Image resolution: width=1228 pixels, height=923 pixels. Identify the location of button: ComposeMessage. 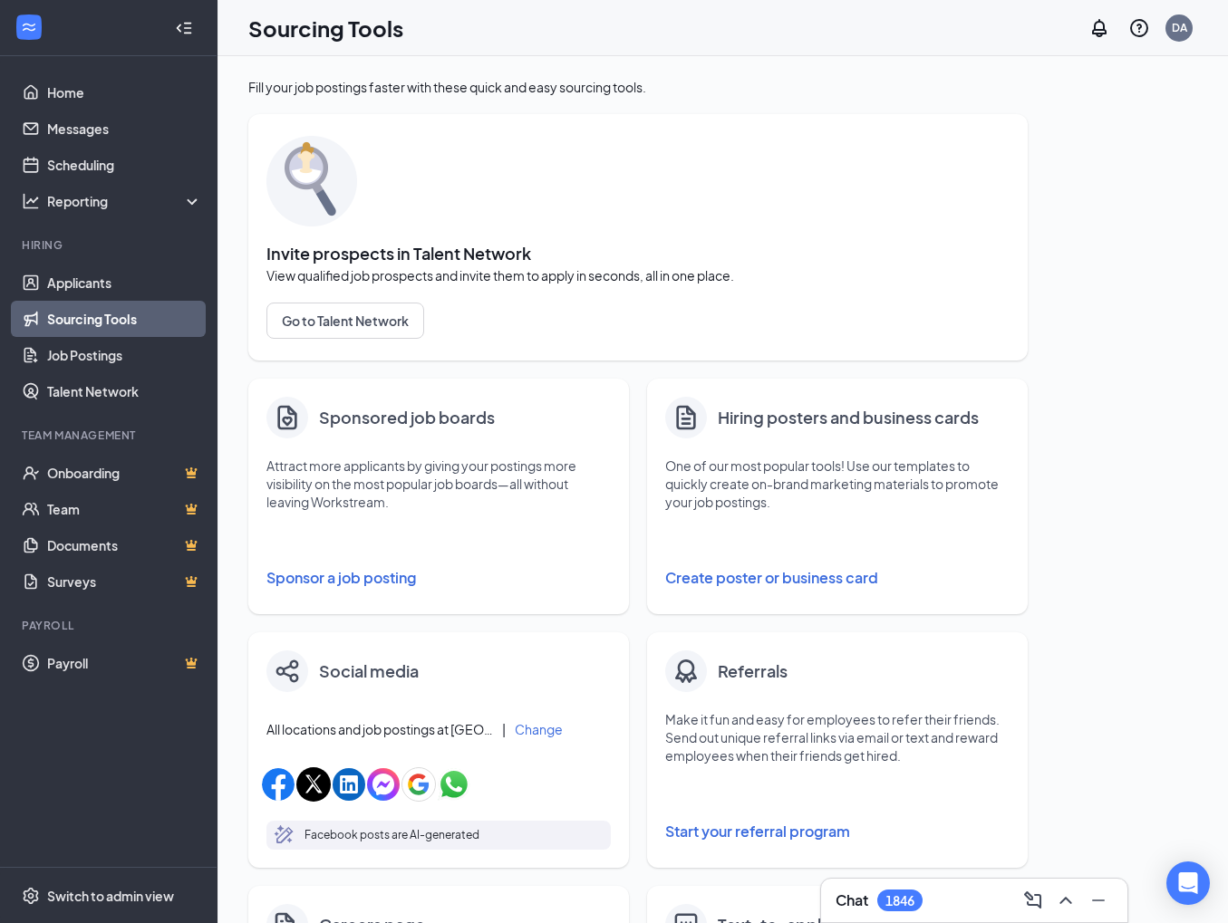
(1033, 901).